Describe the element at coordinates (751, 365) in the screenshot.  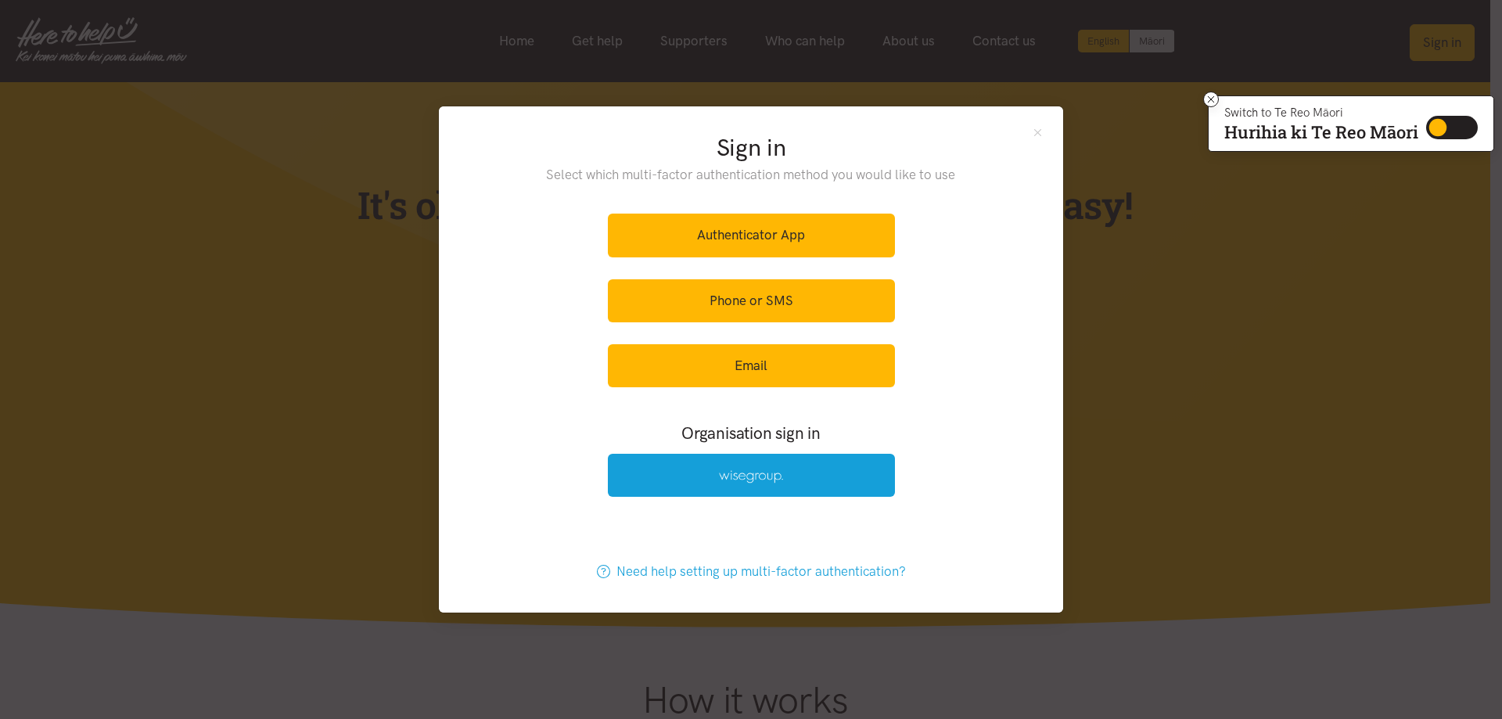
I see `a: Email` at that location.